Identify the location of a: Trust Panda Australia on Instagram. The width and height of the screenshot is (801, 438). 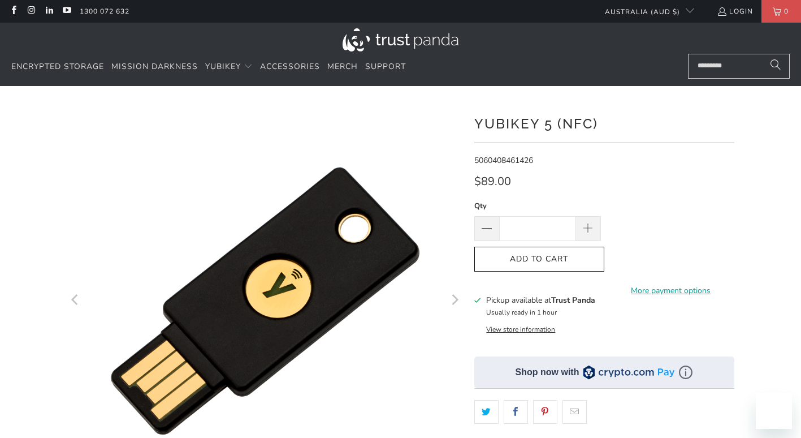
(31, 11).